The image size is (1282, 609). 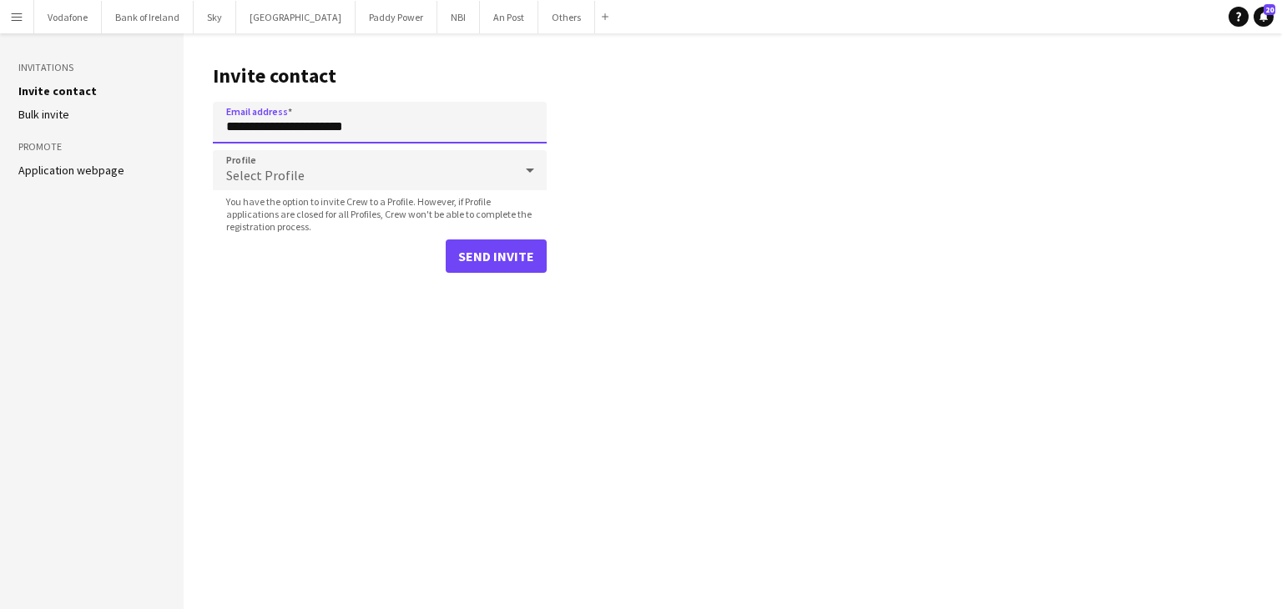 I want to click on a: Bulk invite, so click(x=43, y=114).